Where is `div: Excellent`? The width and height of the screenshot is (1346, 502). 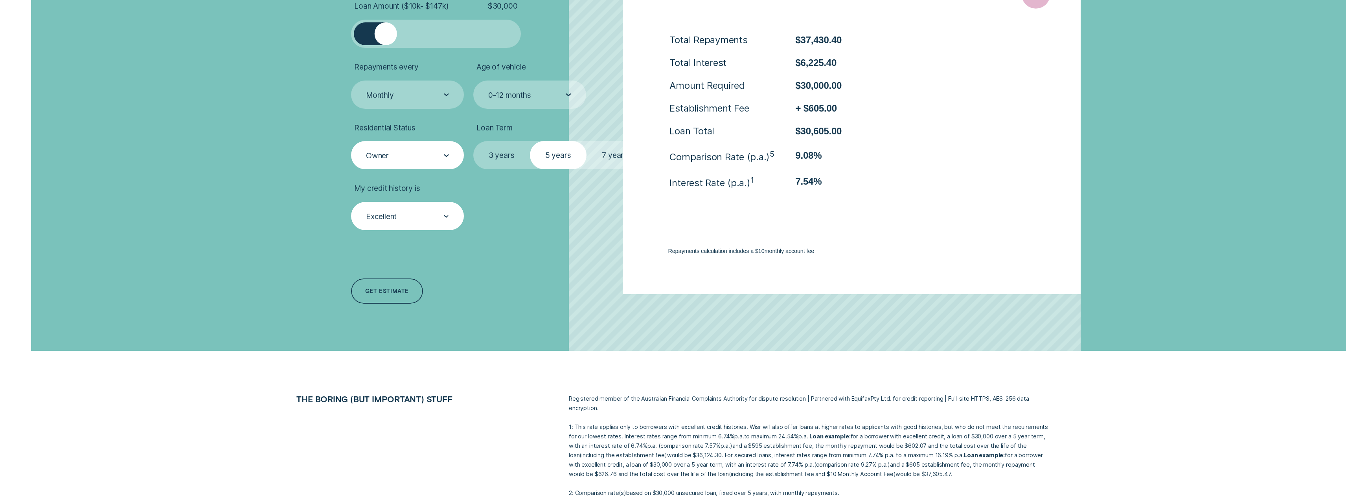
div: Excellent is located at coordinates (381, 217).